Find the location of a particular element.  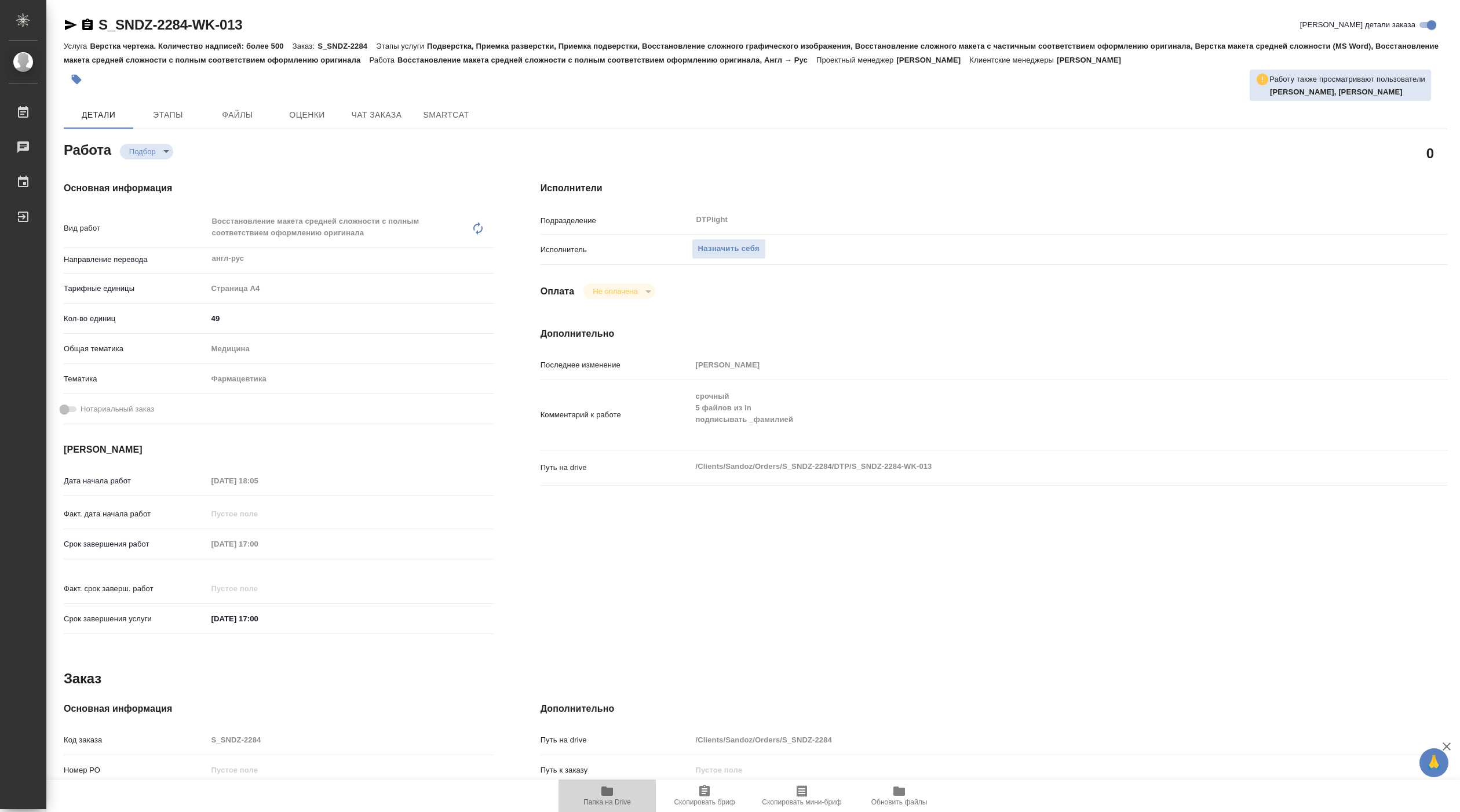

p: Направление перевода is located at coordinates (136, 259).